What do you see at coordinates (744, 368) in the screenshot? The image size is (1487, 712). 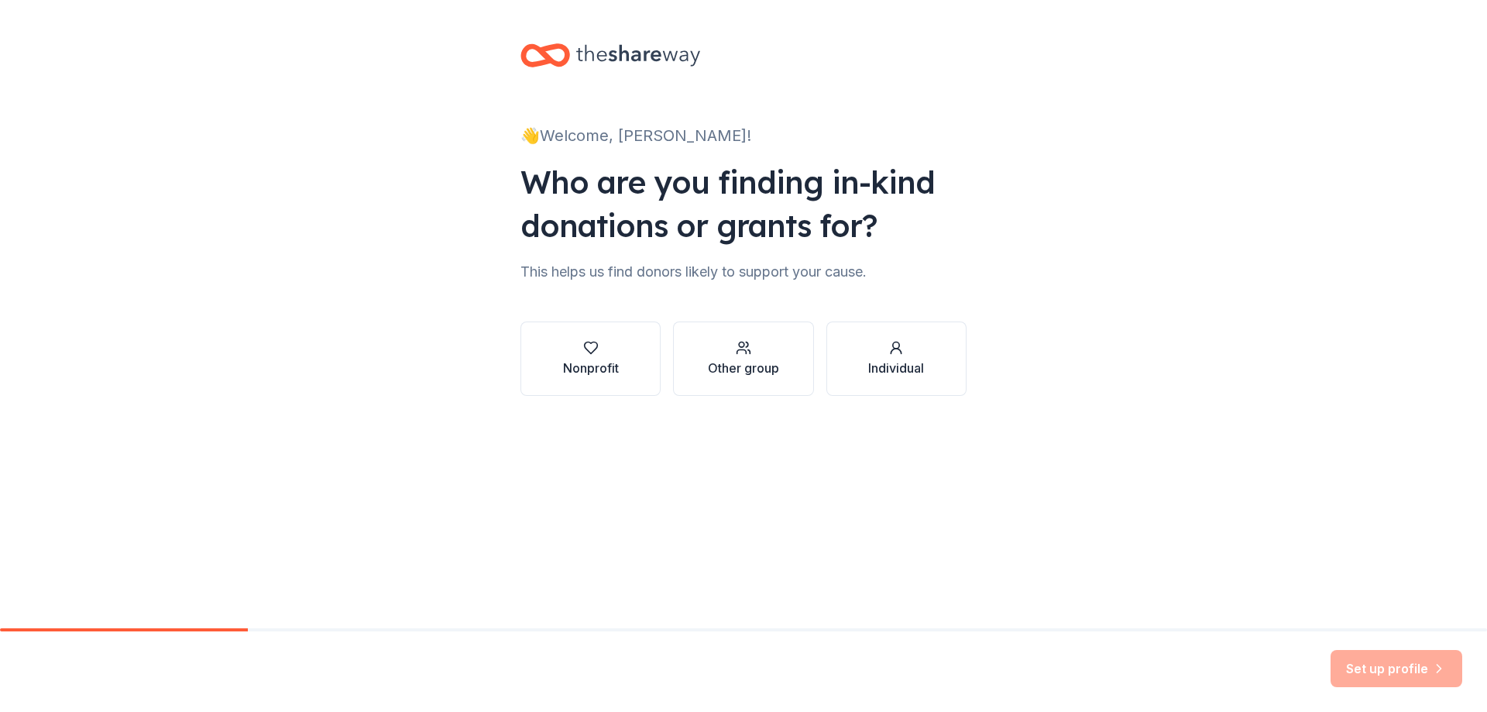 I see `div: Other group` at bounding box center [744, 368].